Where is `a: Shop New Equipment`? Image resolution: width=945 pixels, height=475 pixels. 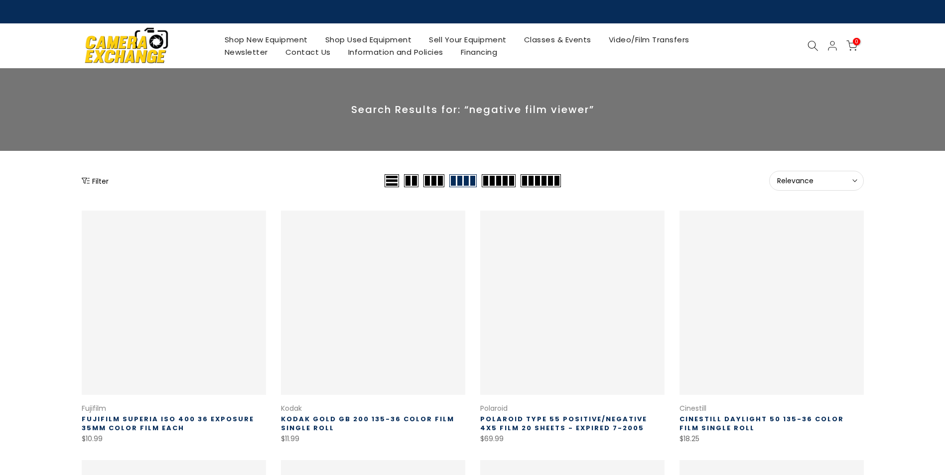 a: Shop New Equipment is located at coordinates (266, 39).